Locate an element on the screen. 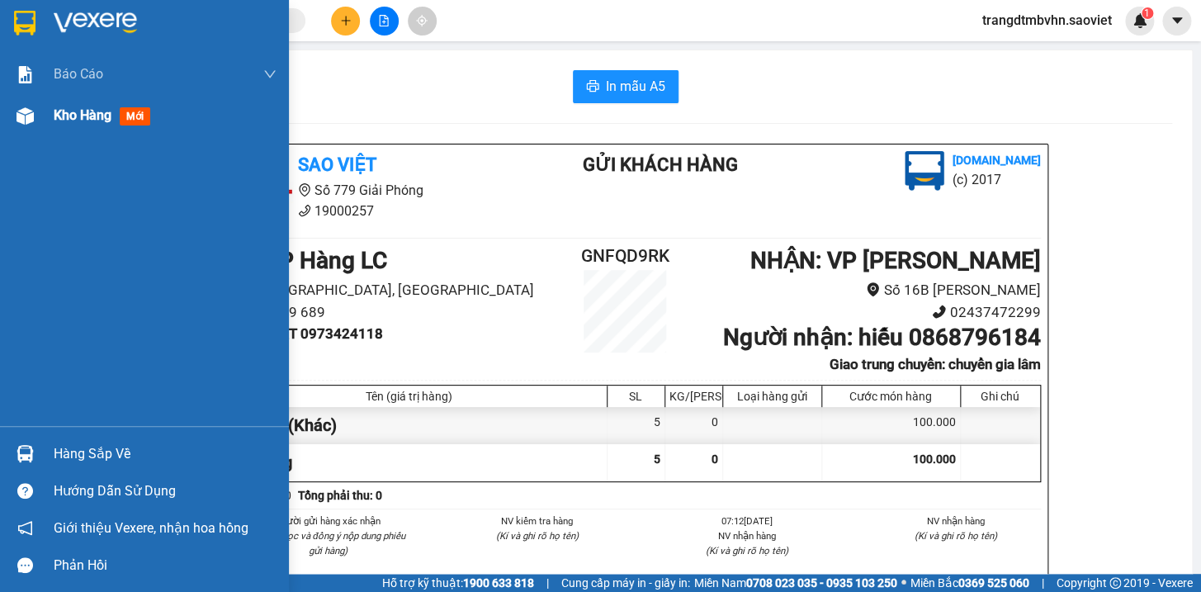  button: plus is located at coordinates (345, 21).